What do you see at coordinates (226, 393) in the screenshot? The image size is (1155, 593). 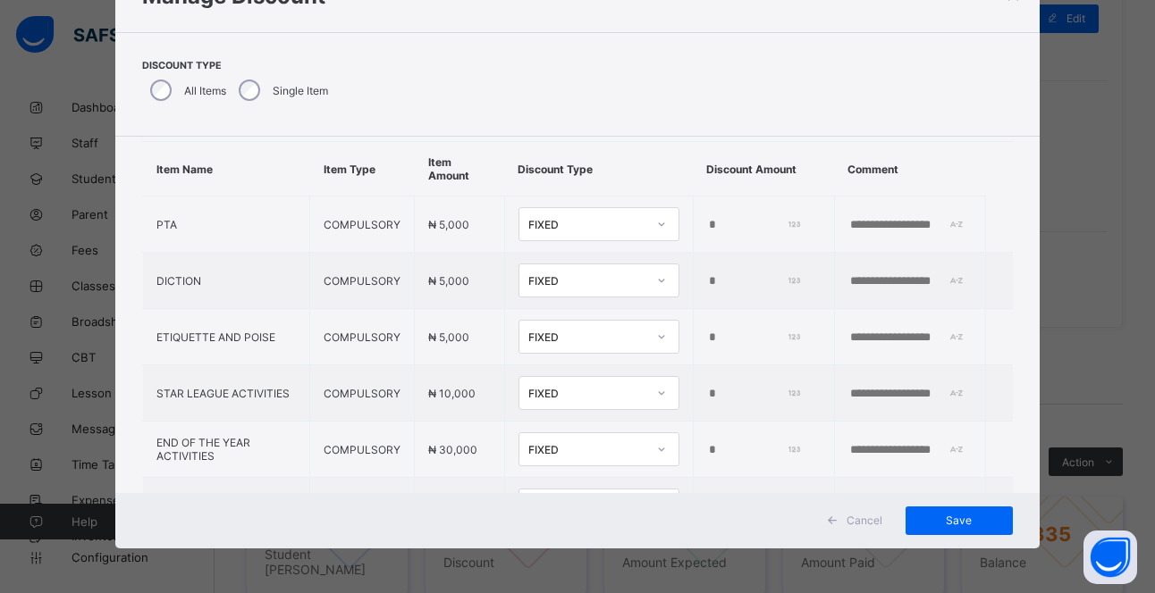 I see `td: STAR LEAGUE ACTIVITIES` at bounding box center [226, 393].